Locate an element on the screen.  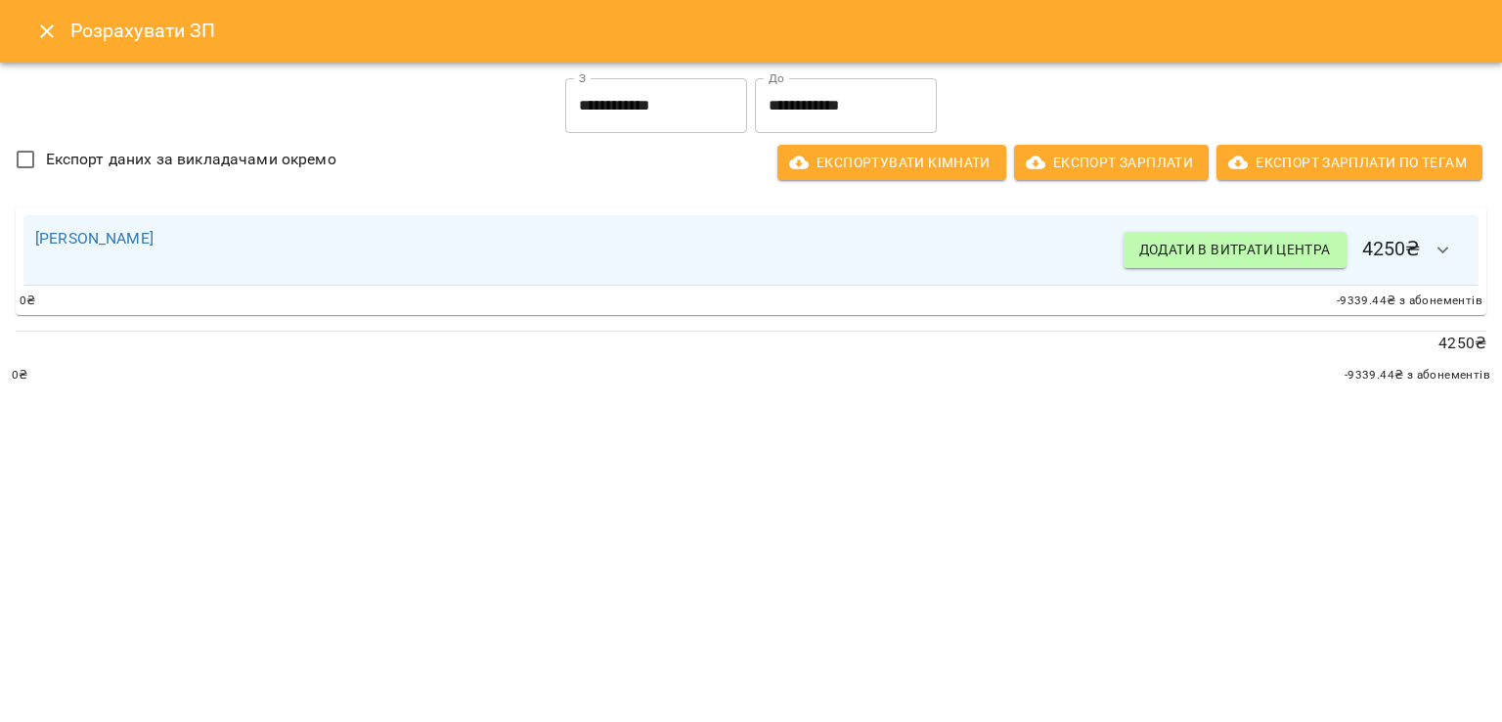
span: Додати в витрати центра is located at coordinates (1235, 249).